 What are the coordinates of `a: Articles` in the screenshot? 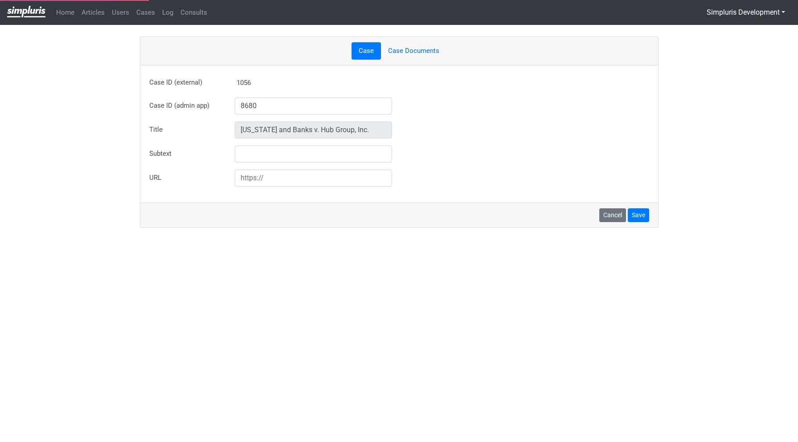 It's located at (93, 12).